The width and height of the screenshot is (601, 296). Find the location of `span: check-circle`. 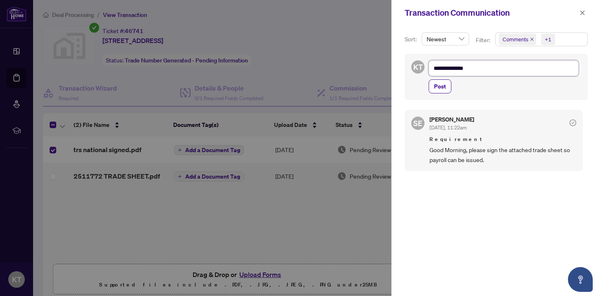

span: check-circle is located at coordinates (573, 123).